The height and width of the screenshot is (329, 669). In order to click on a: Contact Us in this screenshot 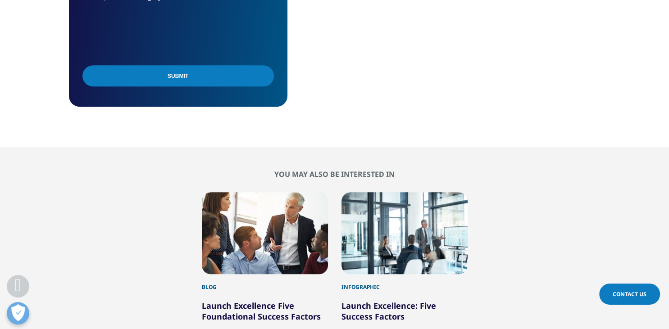, I will do `click(629, 294)`.